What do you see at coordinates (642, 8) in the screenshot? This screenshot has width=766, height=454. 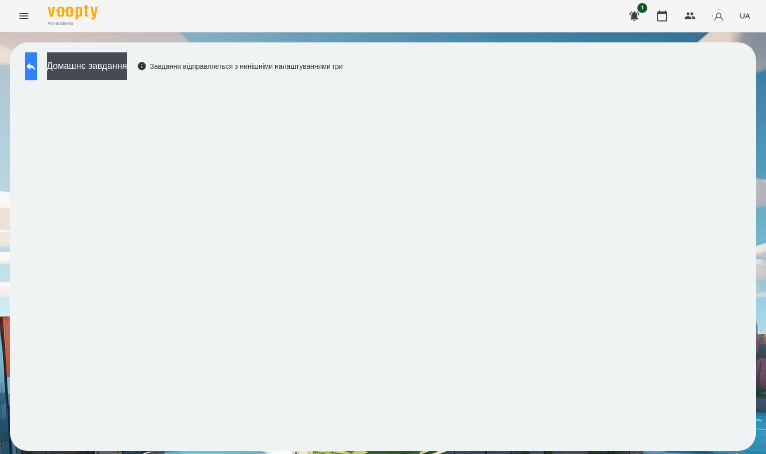 I see `span: 1` at bounding box center [642, 8].